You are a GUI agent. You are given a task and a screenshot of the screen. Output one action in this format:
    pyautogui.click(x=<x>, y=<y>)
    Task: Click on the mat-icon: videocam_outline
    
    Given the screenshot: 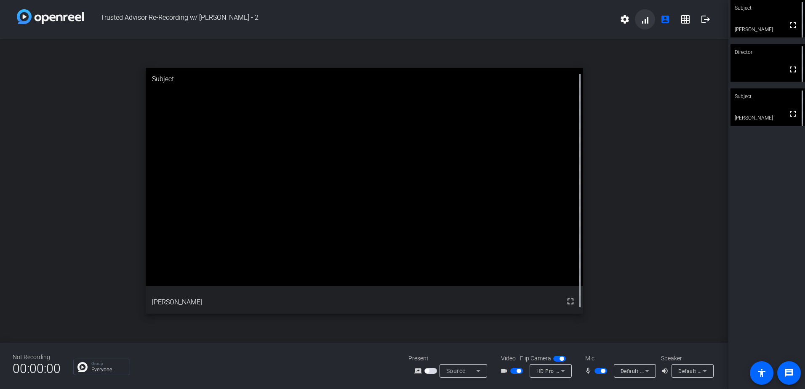 What is the action you would take?
    pyautogui.click(x=505, y=371)
    